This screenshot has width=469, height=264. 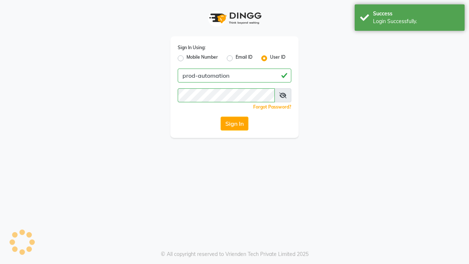 I want to click on a: Forgot Password?, so click(x=272, y=107).